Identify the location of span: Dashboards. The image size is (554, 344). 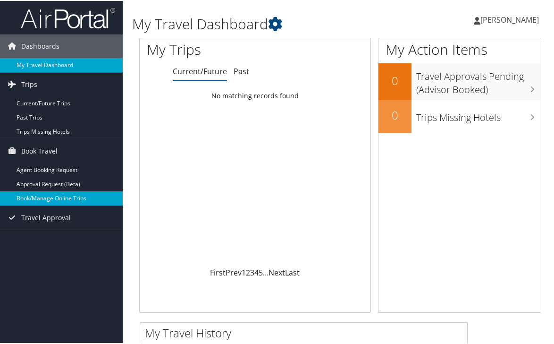
(40, 45).